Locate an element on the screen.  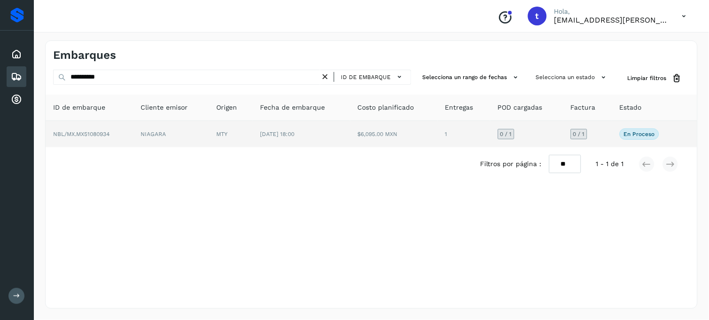
span: Limpiar filtros is located at coordinates (647, 78).